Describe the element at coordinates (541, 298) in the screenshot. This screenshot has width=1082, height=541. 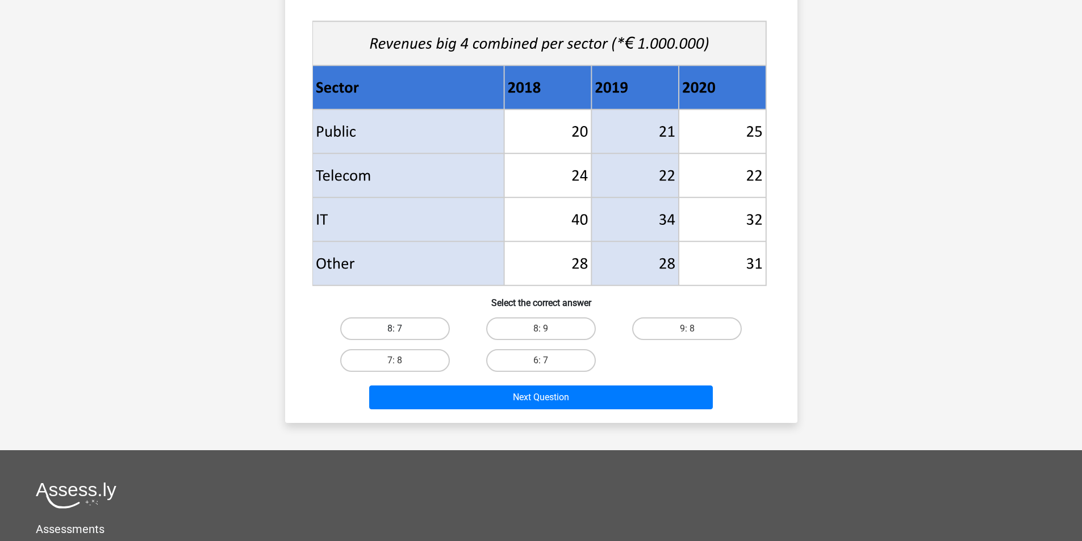
I see `h6: Select the correct answer` at that location.